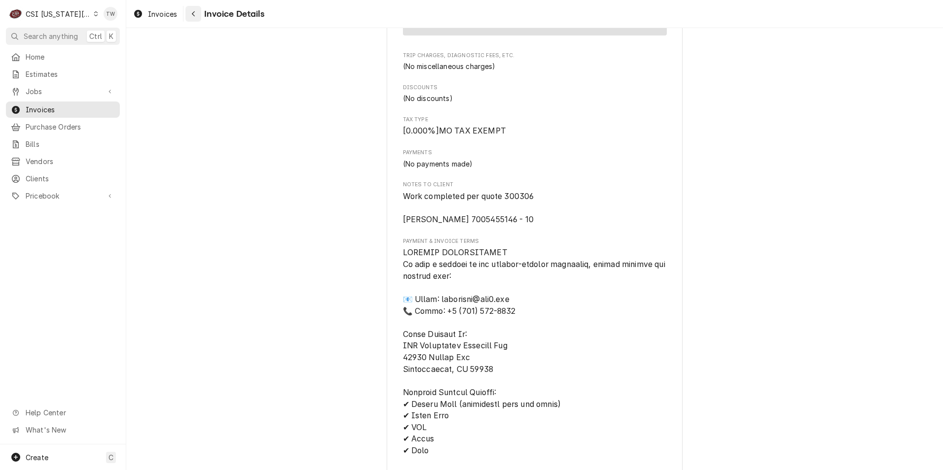  What do you see at coordinates (534, 159) in the screenshot?
I see `div: Payments` at bounding box center [534, 159].